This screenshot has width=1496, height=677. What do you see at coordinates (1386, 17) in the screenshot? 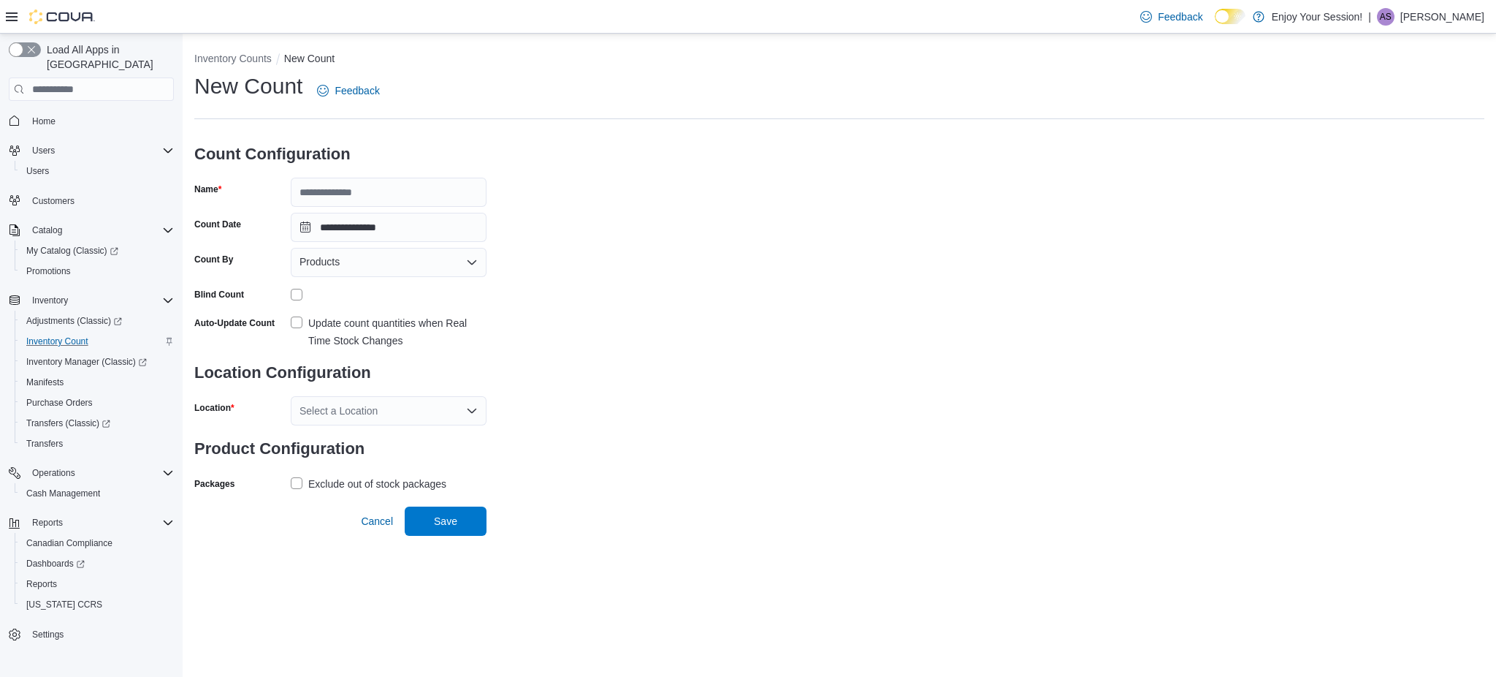
I see `span: AS` at bounding box center [1386, 17].